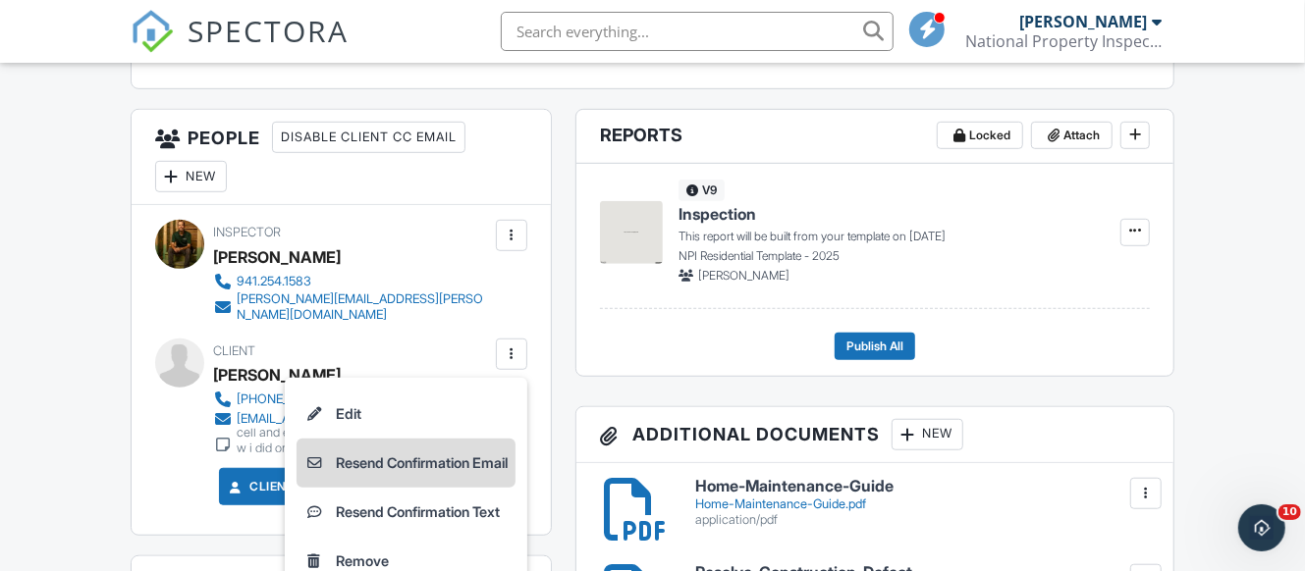 The width and height of the screenshot is (1305, 571). What do you see at coordinates (922, 520) in the screenshot?
I see `div: application/pdf` at bounding box center [922, 520].